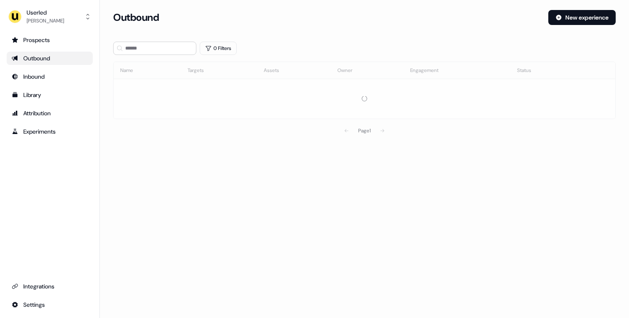 The width and height of the screenshot is (629, 318). I want to click on a: Go to experiments, so click(49, 131).